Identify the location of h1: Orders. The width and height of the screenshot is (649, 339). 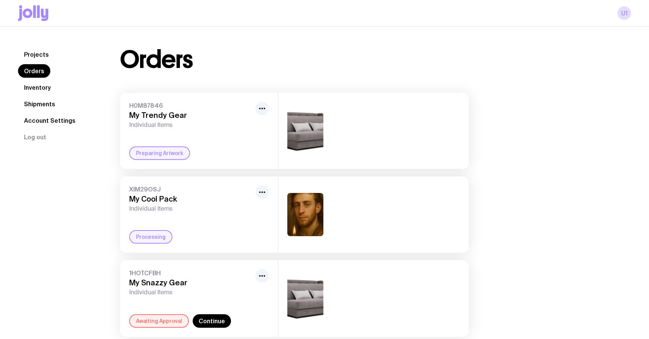
(156, 60).